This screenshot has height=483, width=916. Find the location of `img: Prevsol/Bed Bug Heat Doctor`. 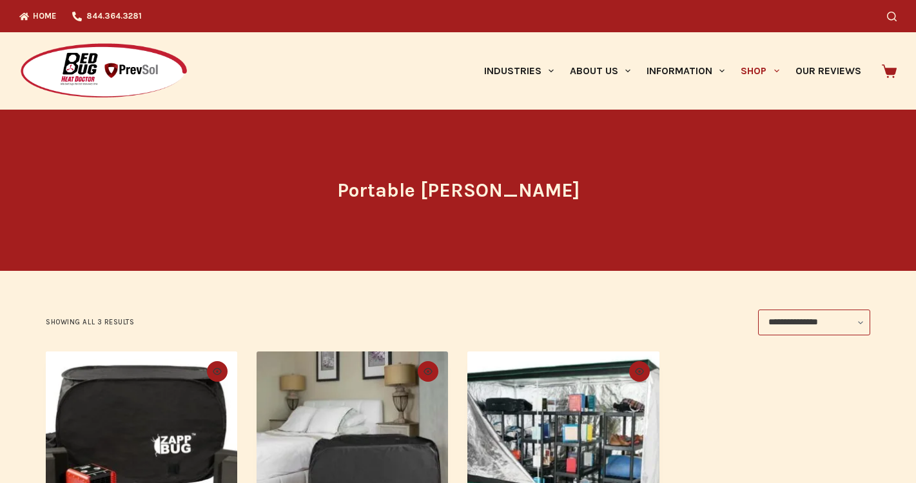

img: Prevsol/Bed Bug Heat Doctor is located at coordinates (104, 71).